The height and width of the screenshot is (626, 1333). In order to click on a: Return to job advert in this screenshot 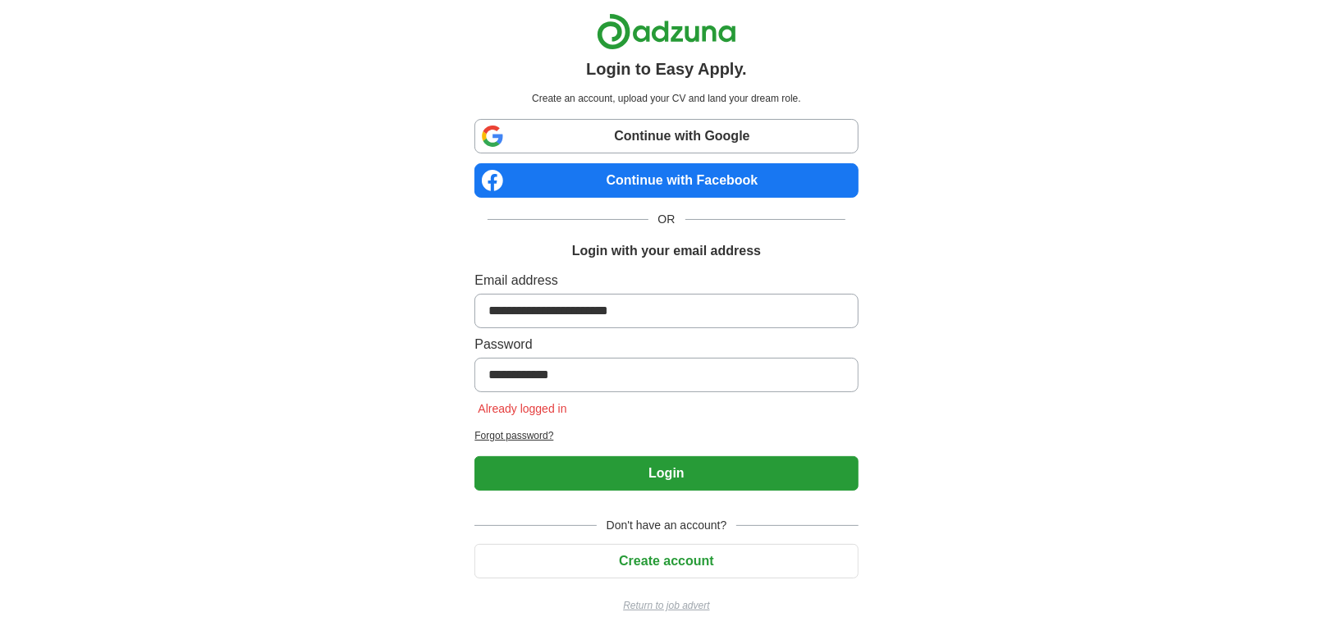, I will do `click(666, 606)`.